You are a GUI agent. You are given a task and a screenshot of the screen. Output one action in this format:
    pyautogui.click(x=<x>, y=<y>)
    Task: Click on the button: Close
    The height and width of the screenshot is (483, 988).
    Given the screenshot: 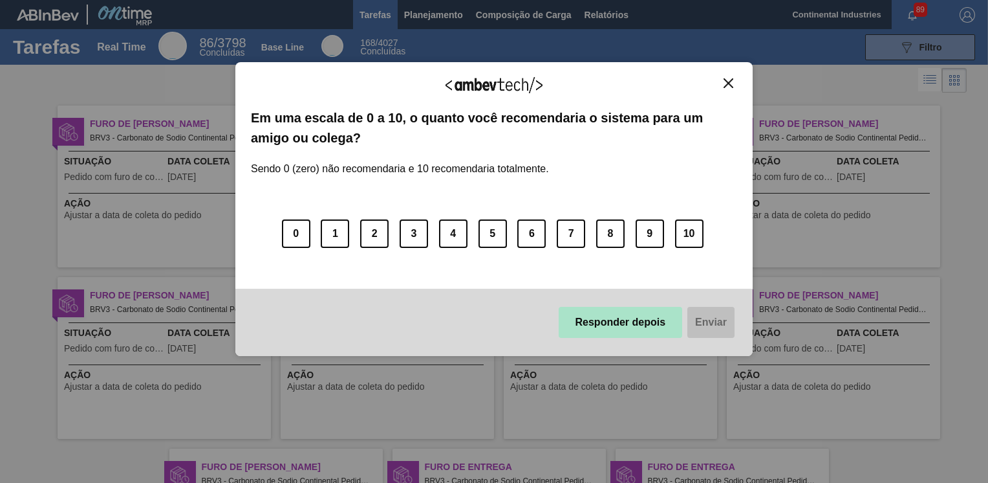 What is the action you would take?
    pyautogui.click(x=728, y=83)
    